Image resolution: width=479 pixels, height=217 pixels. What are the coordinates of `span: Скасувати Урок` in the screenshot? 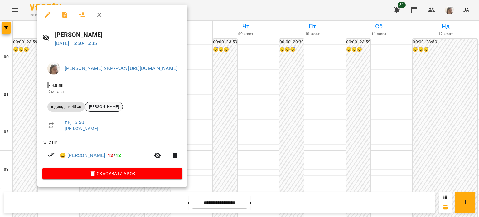 It's located at (112, 173).